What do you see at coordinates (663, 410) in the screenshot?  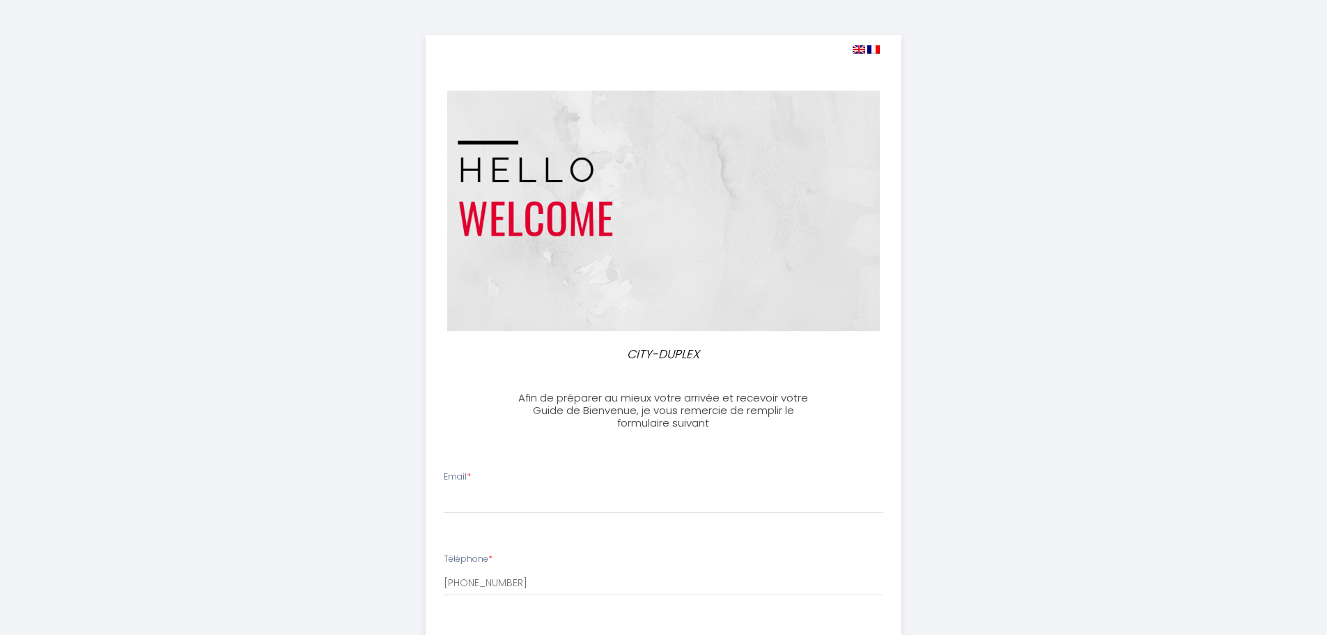 I see `h3: Afin de préparer au mieux votre arrivée et recevoir votre Guide de Bienvenue, je vous remercie de...` at bounding box center [663, 410].